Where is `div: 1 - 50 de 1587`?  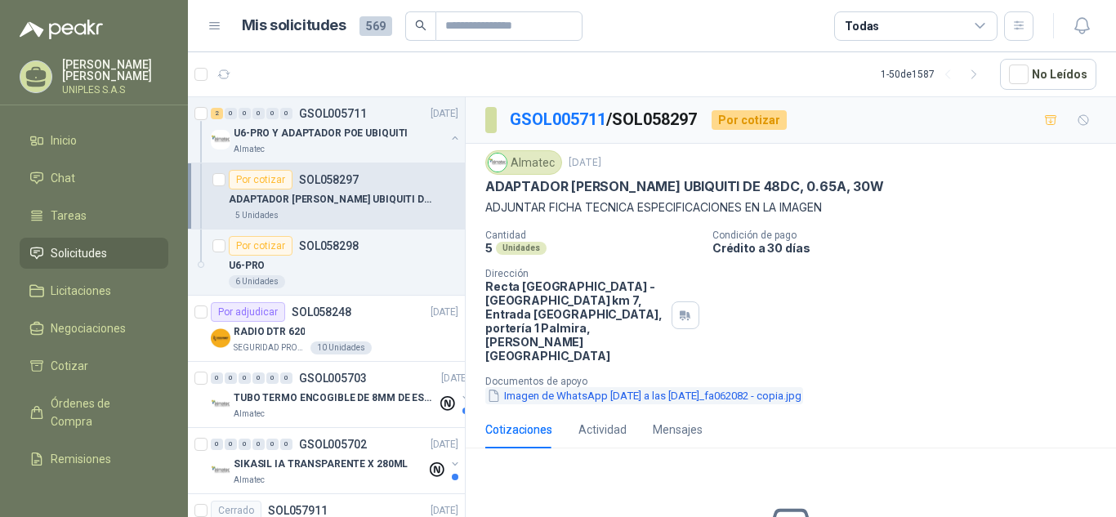 div: 1 - 50 de 1587 is located at coordinates (934, 74).